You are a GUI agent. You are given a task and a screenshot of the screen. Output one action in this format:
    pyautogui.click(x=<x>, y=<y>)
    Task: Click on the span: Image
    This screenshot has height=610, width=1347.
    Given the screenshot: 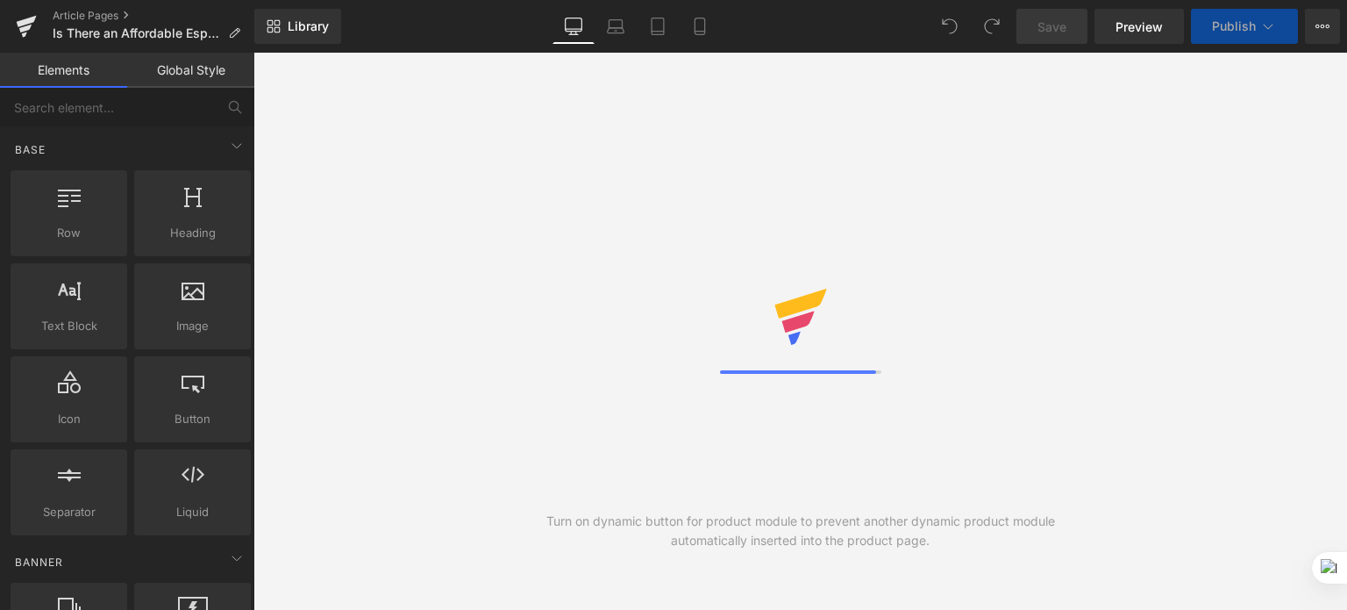 What is the action you would take?
    pyautogui.click(x=192, y=325)
    